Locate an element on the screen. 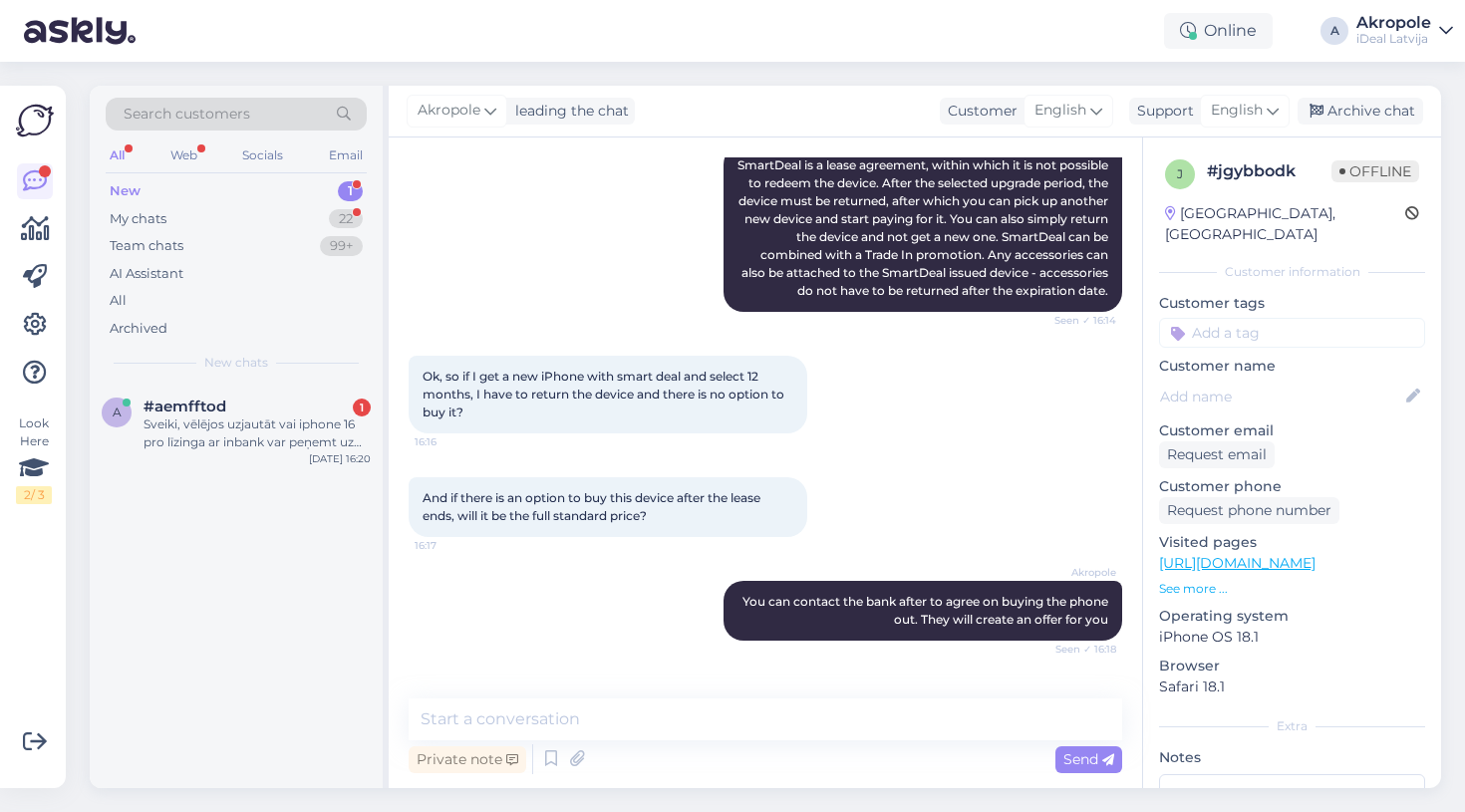 Image resolution: width=1465 pixels, height=812 pixels. div: Request email is located at coordinates (1217, 454).